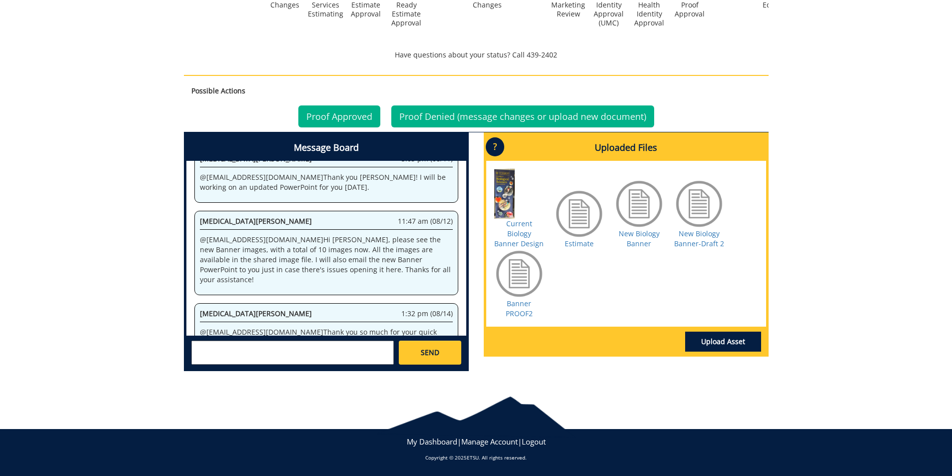 This screenshot has height=476, width=952. Describe the element at coordinates (489, 442) in the screenshot. I see `a: Manage Account` at that location.